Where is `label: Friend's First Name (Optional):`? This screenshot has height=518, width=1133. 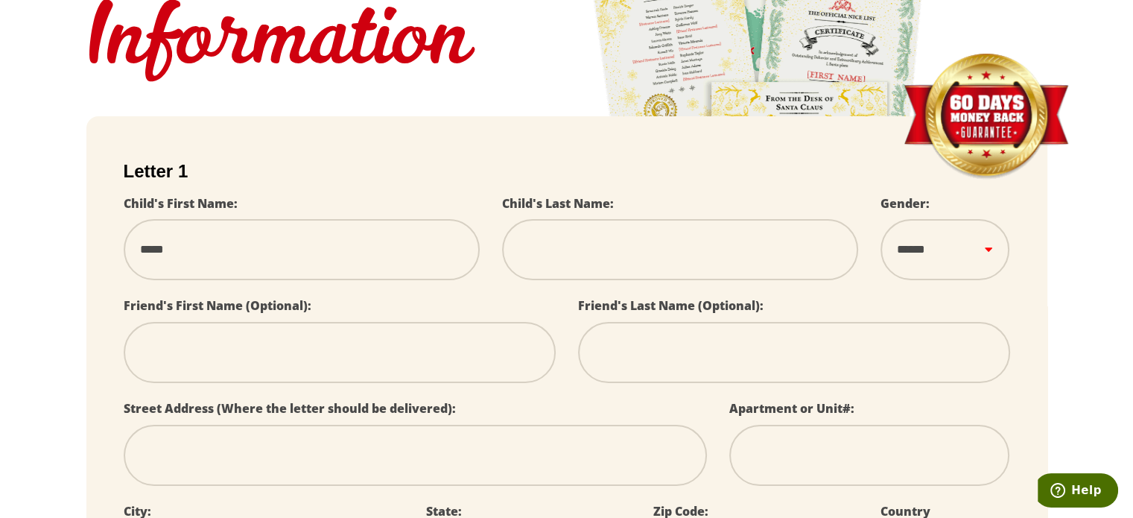
label: Friend's First Name (Optional): is located at coordinates (218, 305).